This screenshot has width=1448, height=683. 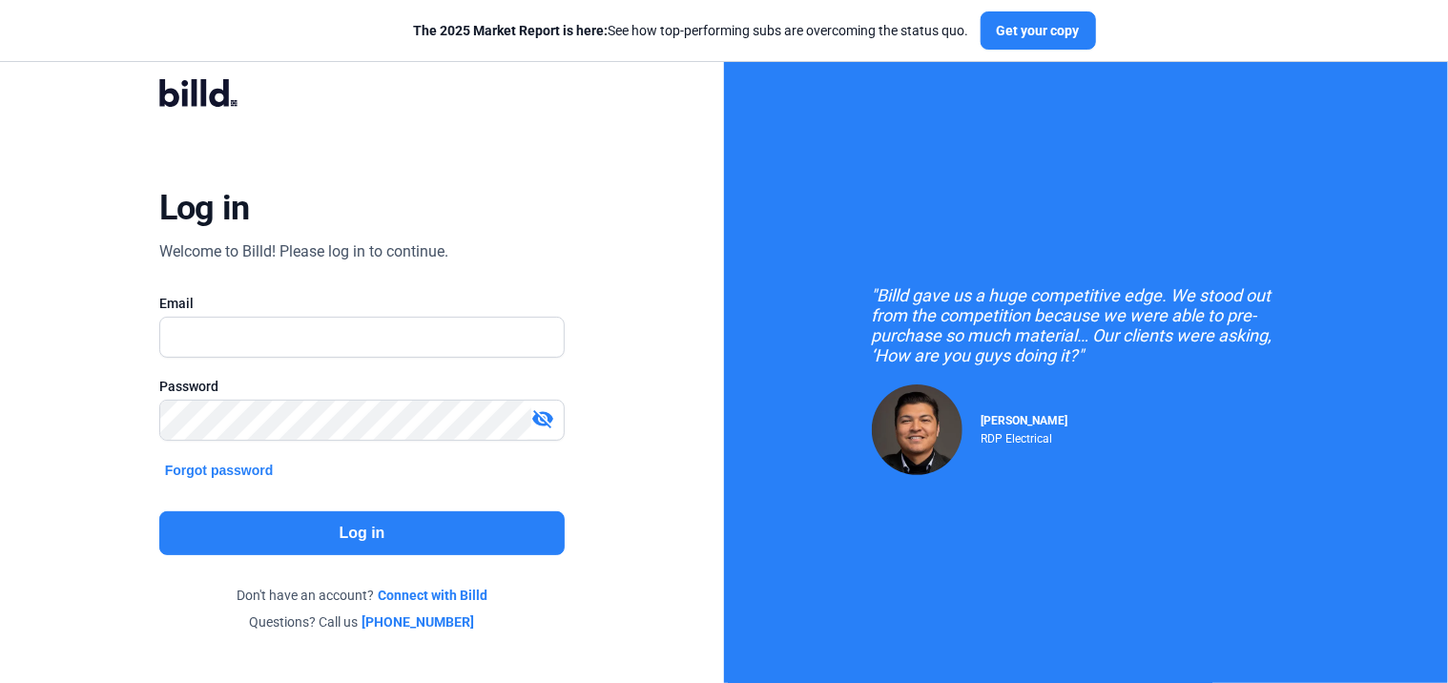 I want to click on a: Connect with Billd, so click(x=432, y=595).